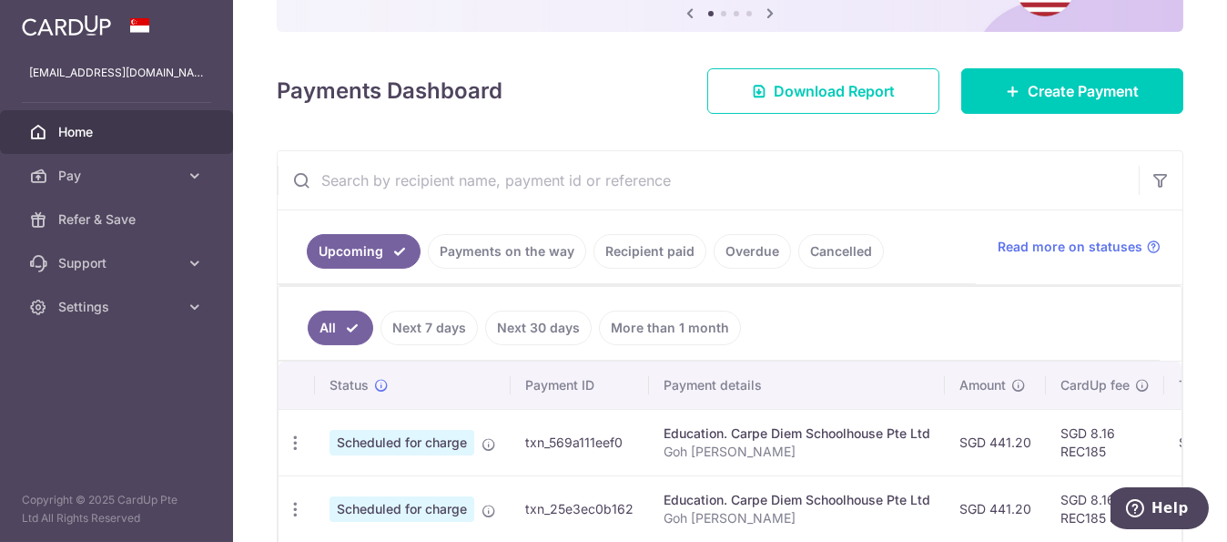 The image size is (1227, 542). What do you see at coordinates (1083, 91) in the screenshot?
I see `span: Create Payment` at bounding box center [1083, 91].